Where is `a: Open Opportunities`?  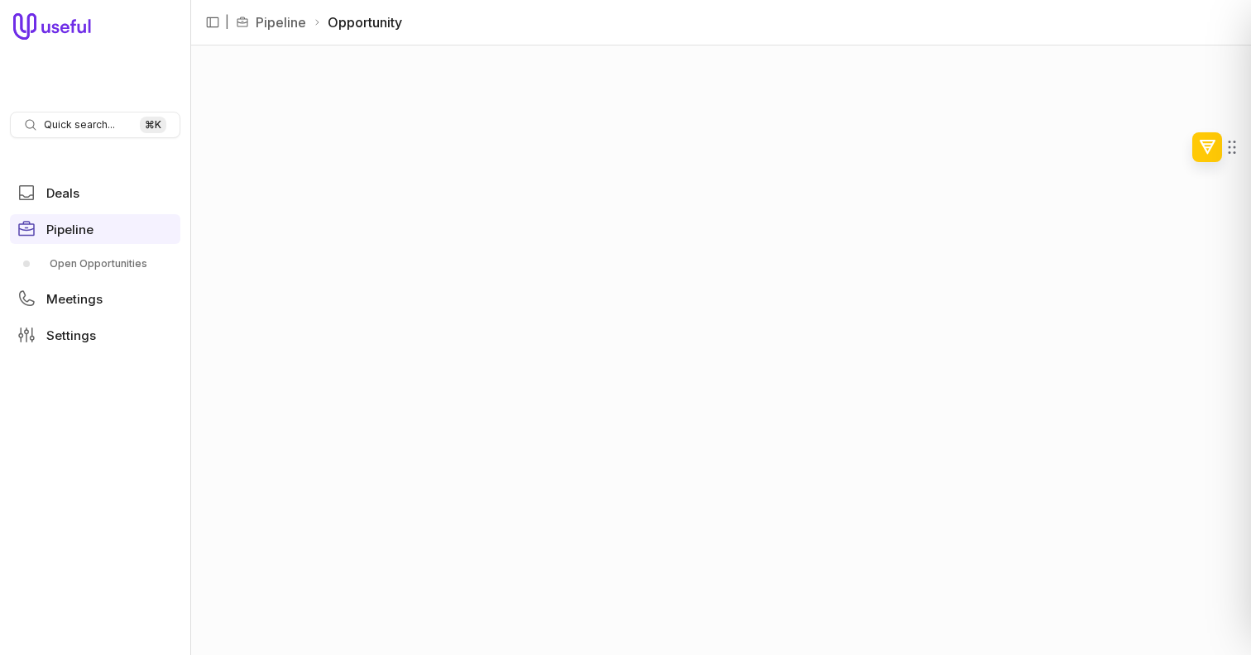 a: Open Opportunities is located at coordinates (95, 264).